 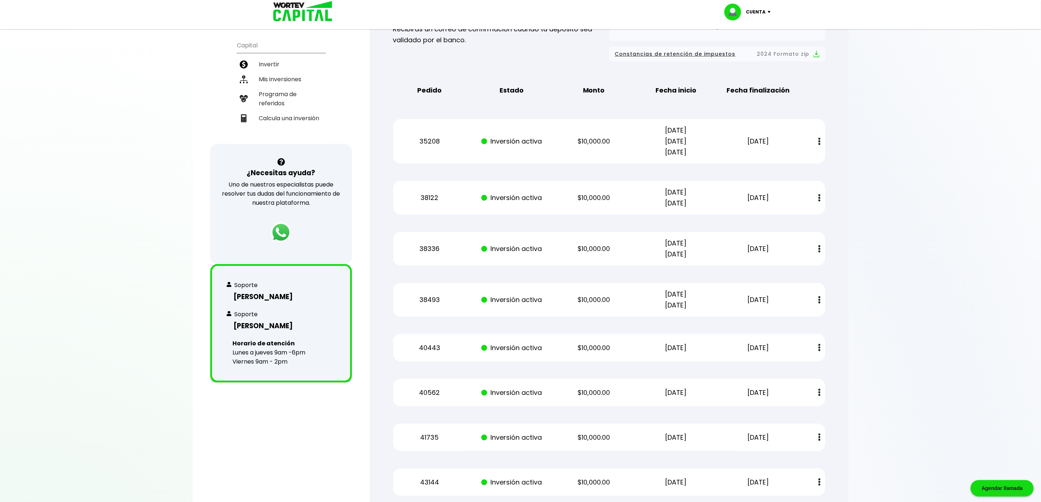 I want to click on p: 38122, so click(x=430, y=198).